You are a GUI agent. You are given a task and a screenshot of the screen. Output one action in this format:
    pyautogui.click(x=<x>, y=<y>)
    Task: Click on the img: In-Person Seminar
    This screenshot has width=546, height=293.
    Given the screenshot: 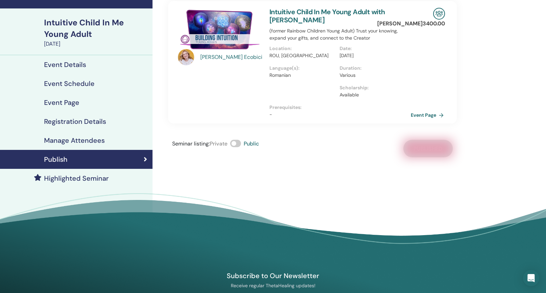 What is the action you would take?
    pyautogui.click(x=439, y=14)
    